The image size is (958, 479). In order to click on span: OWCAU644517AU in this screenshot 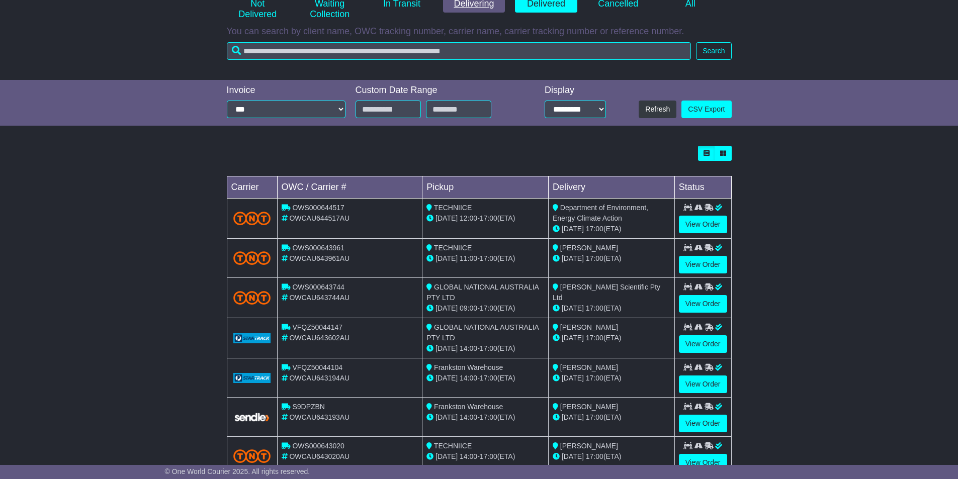, I will do `click(319, 218)`.